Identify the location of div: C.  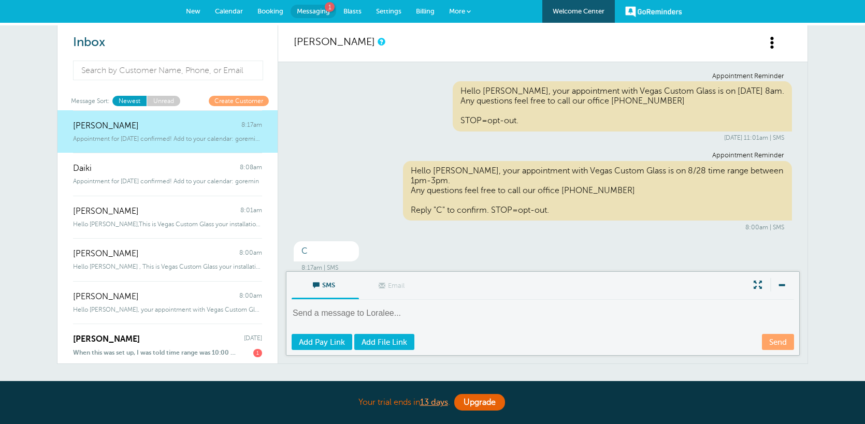
(326, 251).